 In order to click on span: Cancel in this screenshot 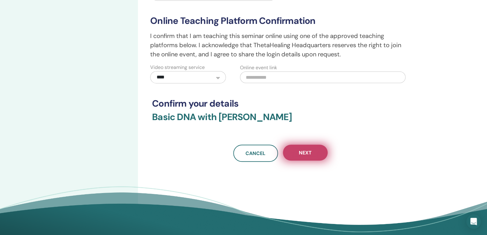, I will do `click(255, 153)`.